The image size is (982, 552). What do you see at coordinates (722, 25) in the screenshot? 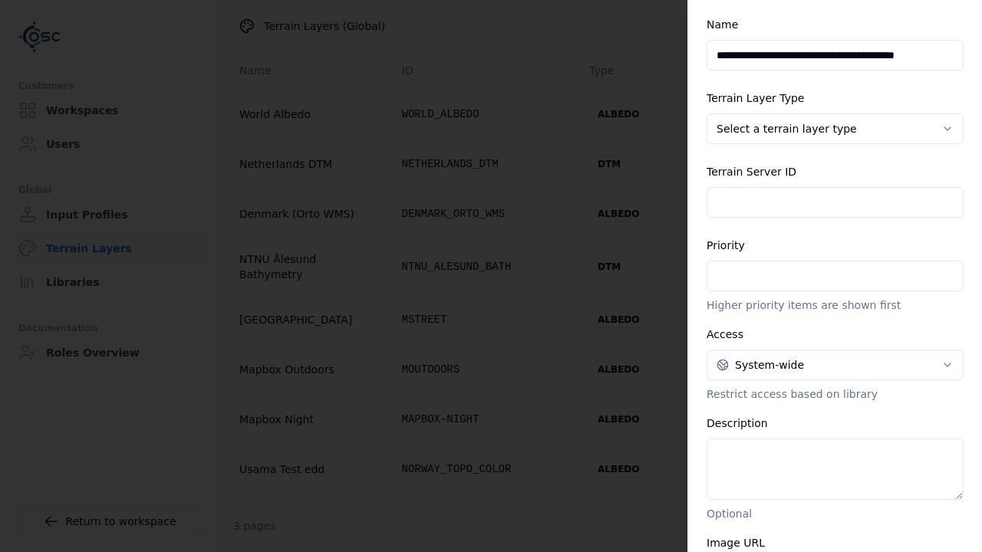
I see `label: Name` at bounding box center [722, 25].